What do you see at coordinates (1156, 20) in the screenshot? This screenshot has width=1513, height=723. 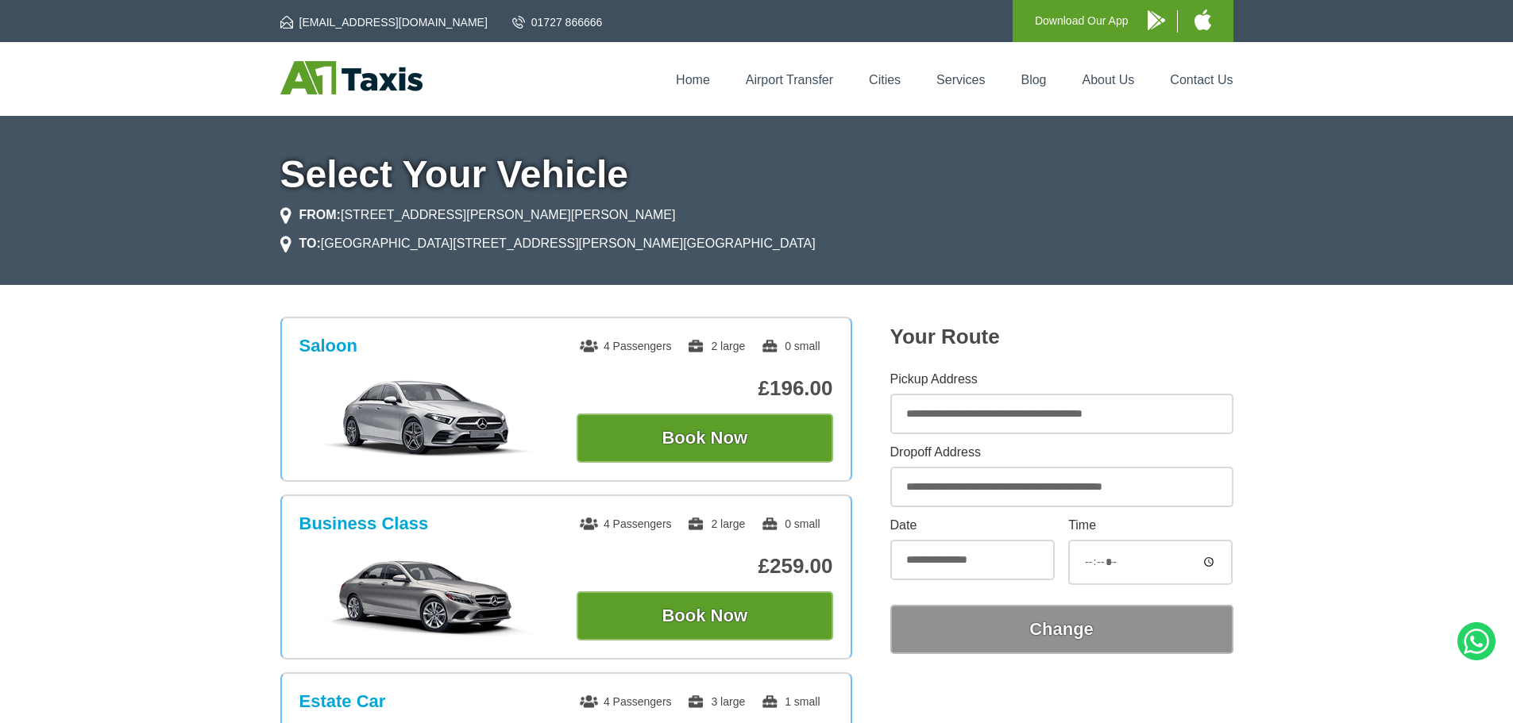 I see `img: A1 Taxis Android App` at bounding box center [1156, 20].